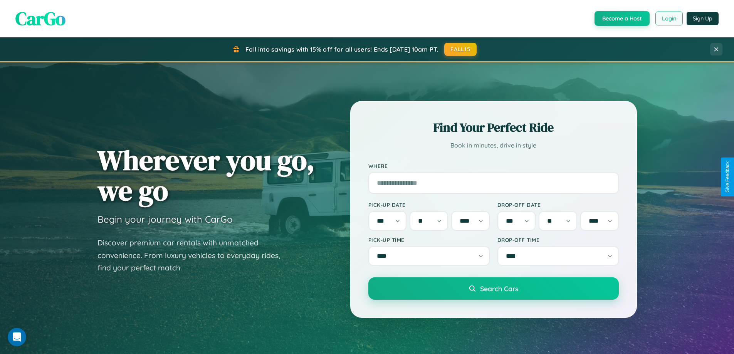  Describe the element at coordinates (558, 205) in the screenshot. I see `label: Drop-off Date` at that location.